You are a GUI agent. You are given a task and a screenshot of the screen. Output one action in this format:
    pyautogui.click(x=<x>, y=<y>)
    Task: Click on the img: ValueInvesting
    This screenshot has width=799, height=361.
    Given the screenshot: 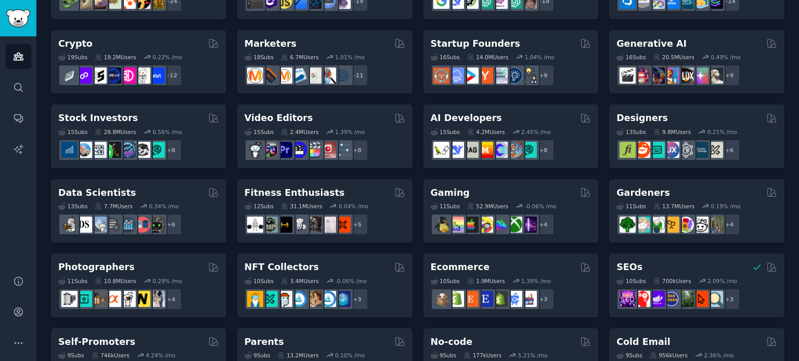 What is the action you would take?
    pyautogui.click(x=84, y=150)
    